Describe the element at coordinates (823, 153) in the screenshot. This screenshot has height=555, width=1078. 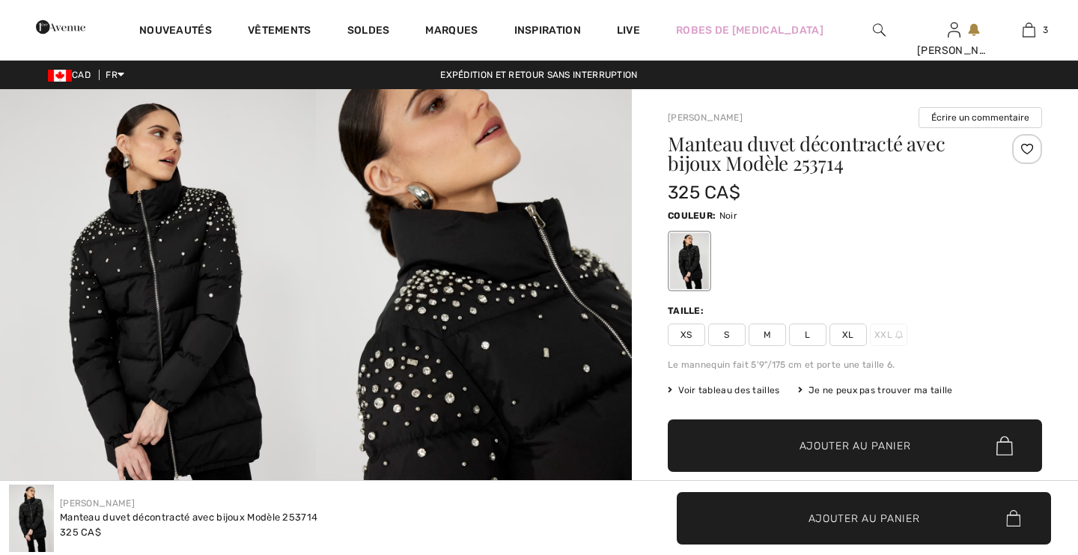
I see `h1: Manteau duvet décontracté avec bijoux Modèle 253714` at that location.